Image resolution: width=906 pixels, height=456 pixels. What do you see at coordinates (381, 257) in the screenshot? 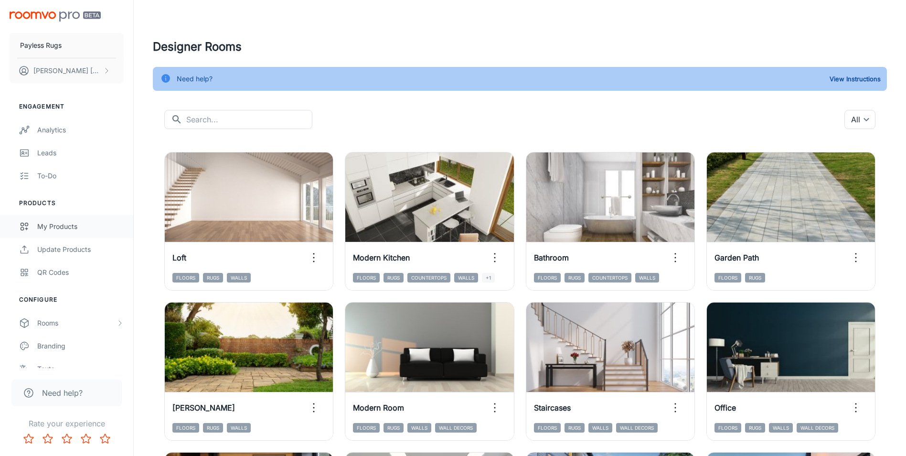
I see `h6: Modern Kitchen` at bounding box center [381, 257].